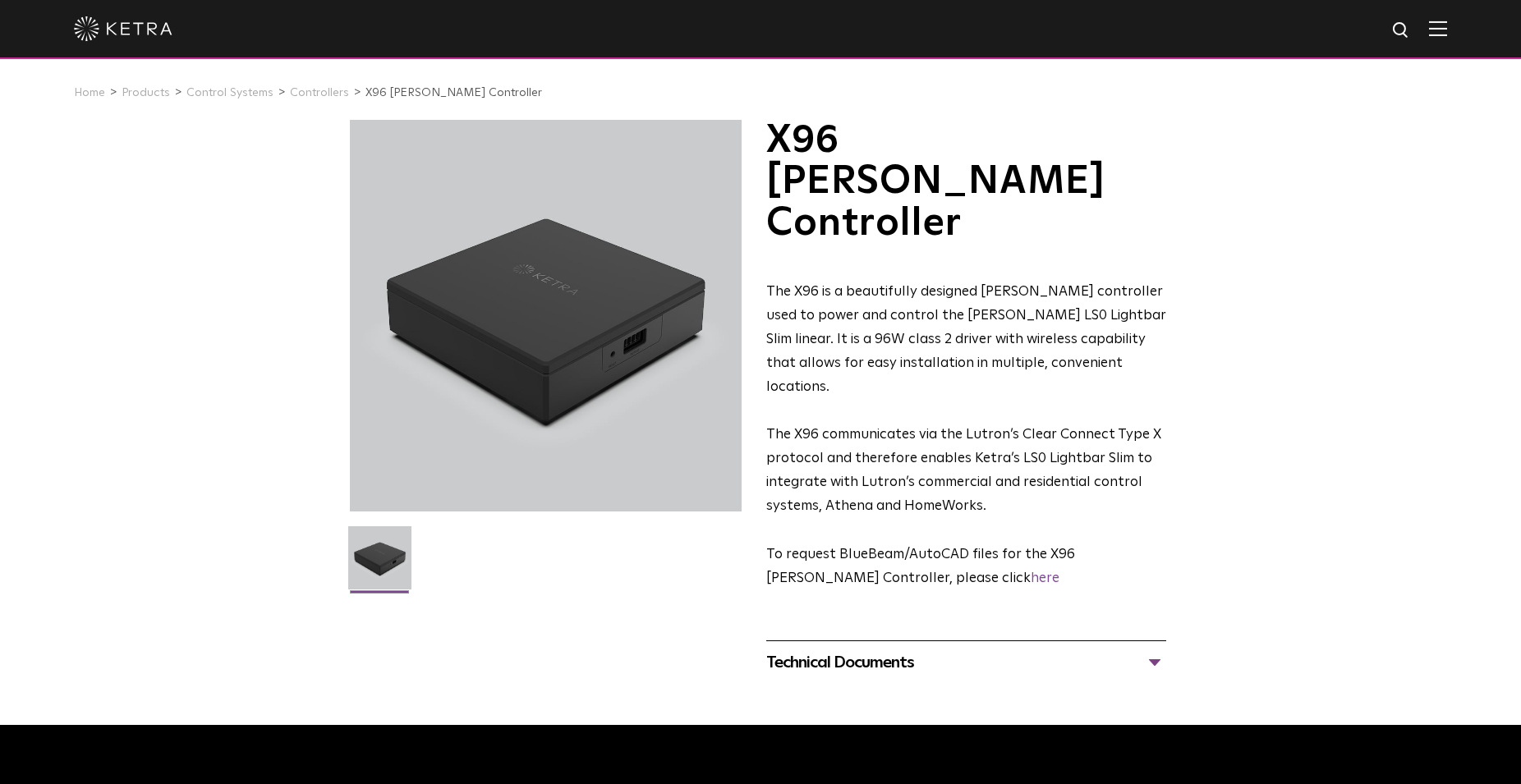  What do you see at coordinates (230, 93) in the screenshot?
I see `a: Control Systems` at bounding box center [230, 93].